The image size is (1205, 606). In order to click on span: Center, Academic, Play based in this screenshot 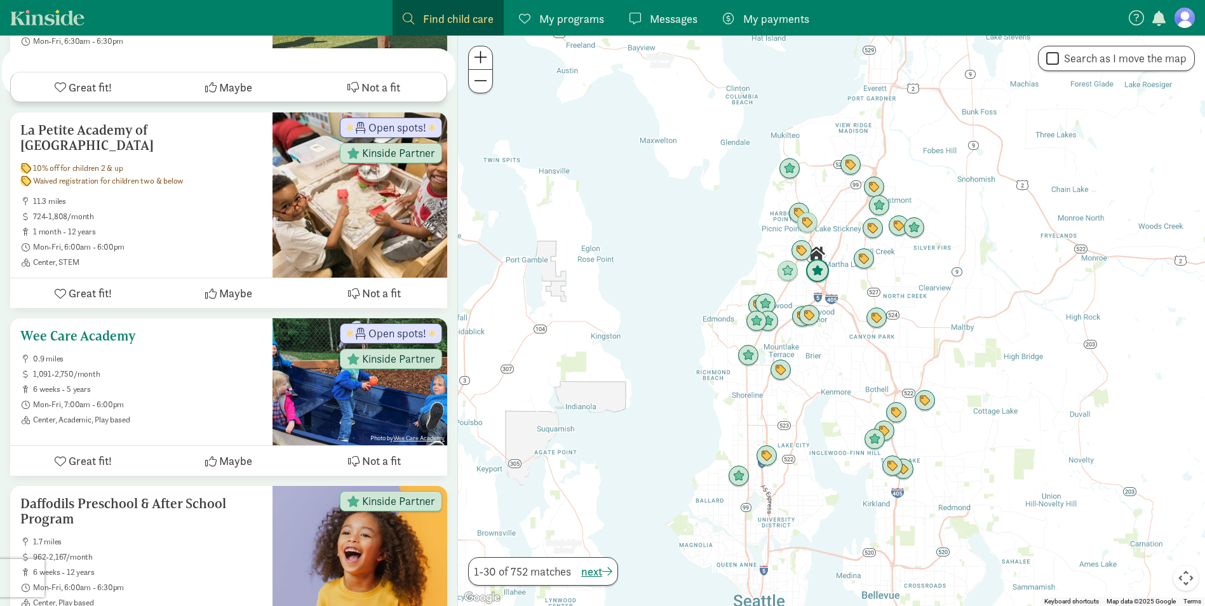, I will do `click(147, 420)`.